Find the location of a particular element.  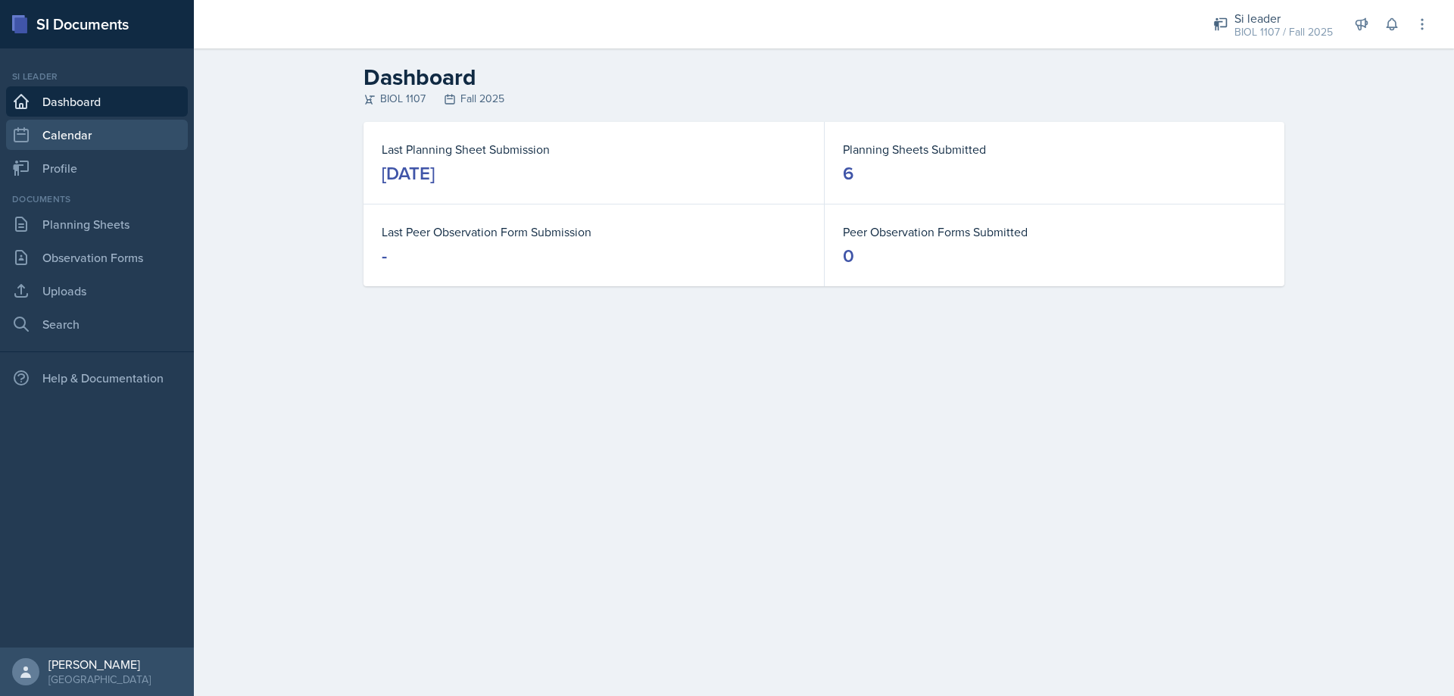

div: 6 is located at coordinates (848, 173).